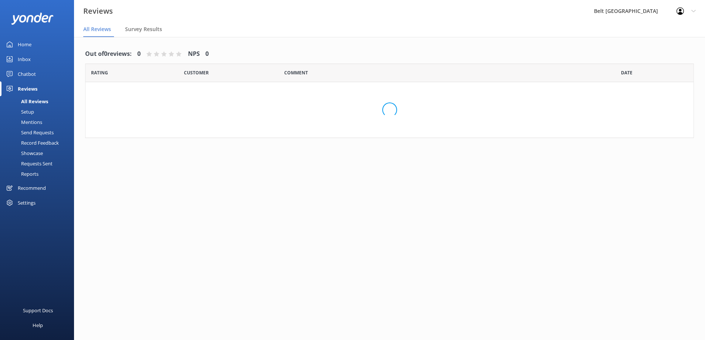  Describe the element at coordinates (32, 19) in the screenshot. I see `img: yonder-white-logo.png` at that location.